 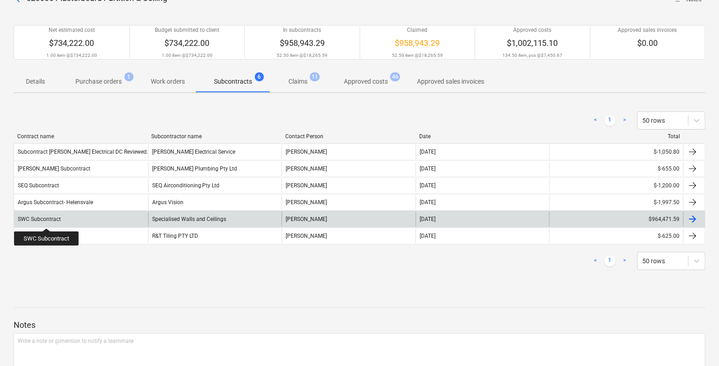 I want to click on div: $-655.00, so click(x=616, y=168).